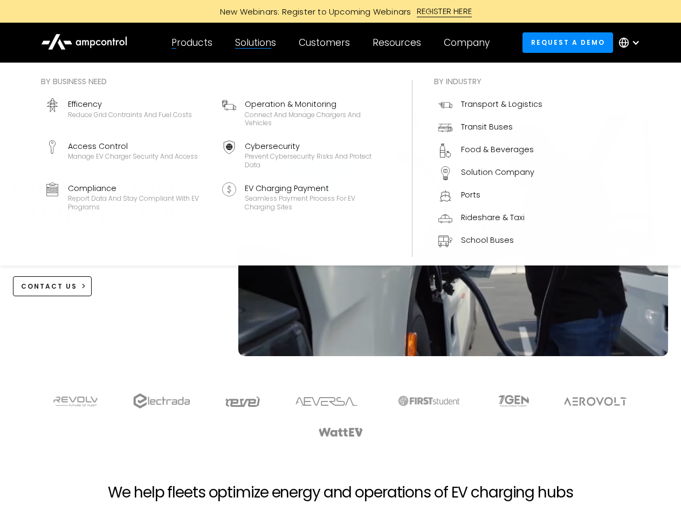 This screenshot has height=518, width=681. What do you see at coordinates (397, 43) in the screenshot?
I see `div: Resources` at bounding box center [397, 43].